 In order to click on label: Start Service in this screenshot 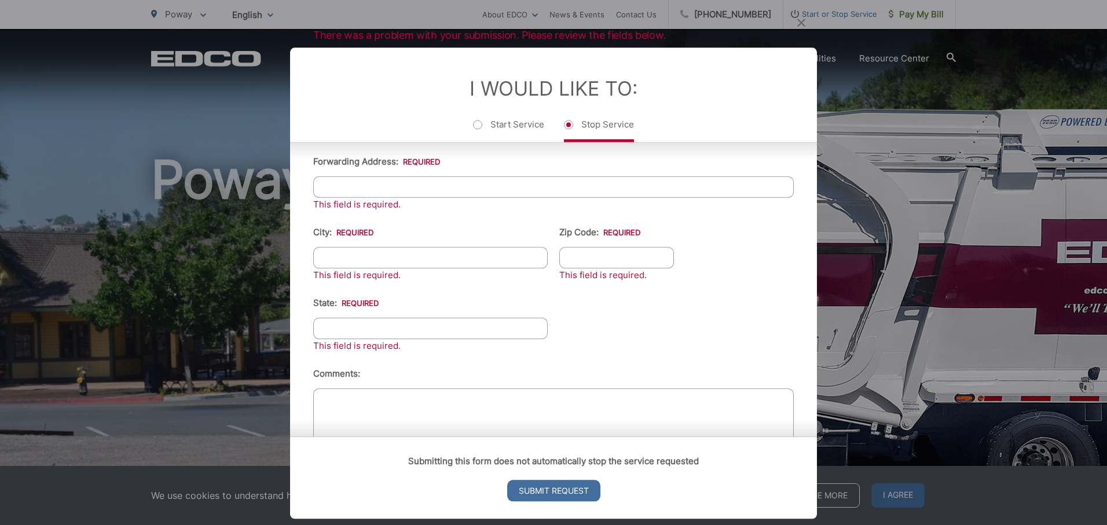, I will do `click(508, 130)`.